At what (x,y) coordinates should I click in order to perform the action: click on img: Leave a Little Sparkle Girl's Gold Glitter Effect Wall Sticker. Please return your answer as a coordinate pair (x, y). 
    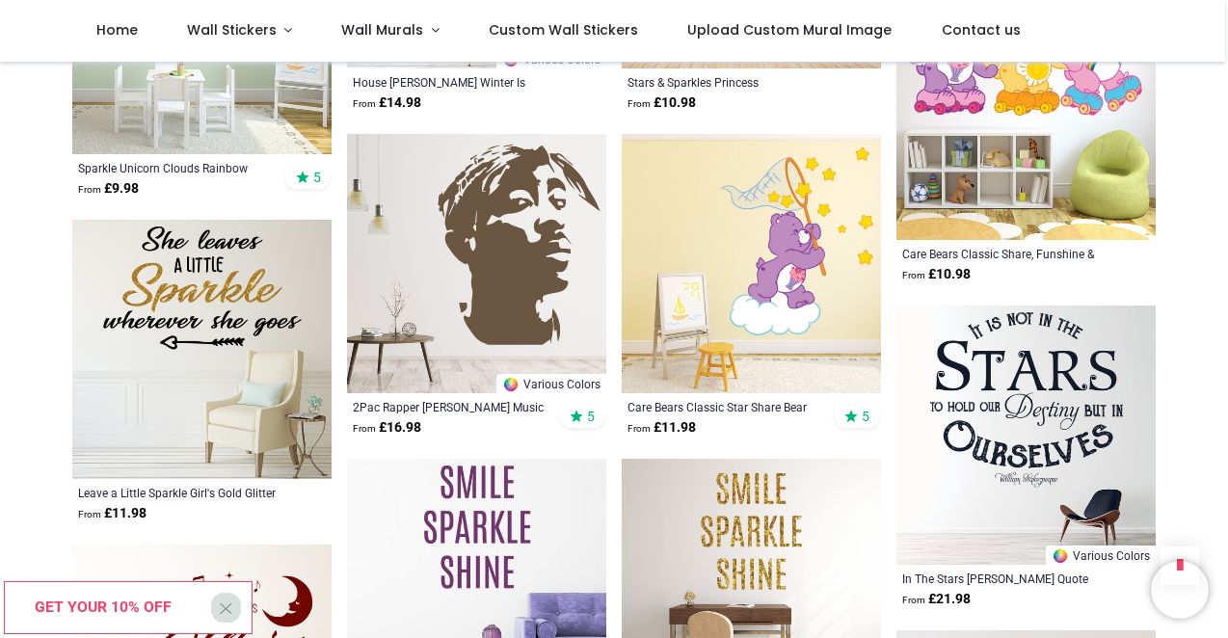
    Looking at the image, I should click on (202, 349).